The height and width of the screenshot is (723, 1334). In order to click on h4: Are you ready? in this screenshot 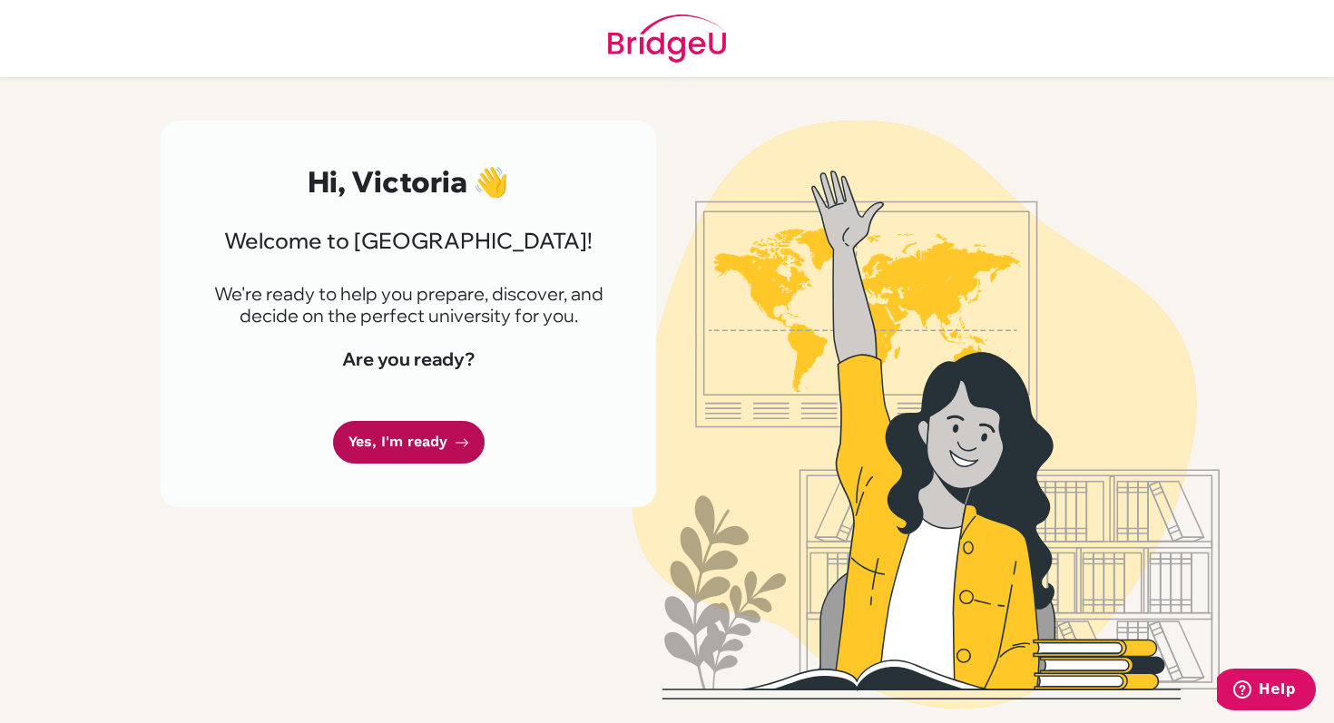, I will do `click(408, 359)`.